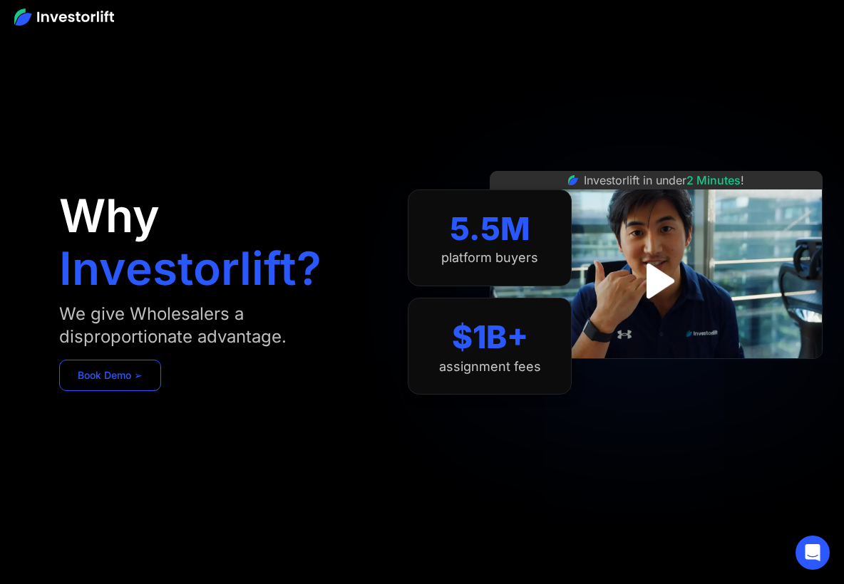  Describe the element at coordinates (490, 367) in the screenshot. I see `div: assignment fees` at that location.